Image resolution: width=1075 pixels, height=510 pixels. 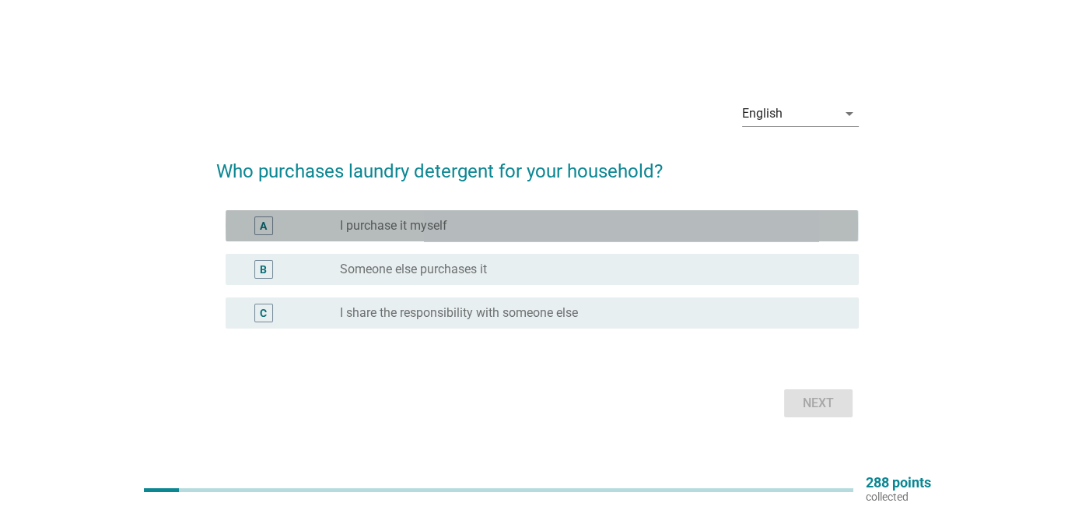 What do you see at coordinates (413, 269) in the screenshot?
I see `label: Someone else purchases it` at bounding box center [413, 269].